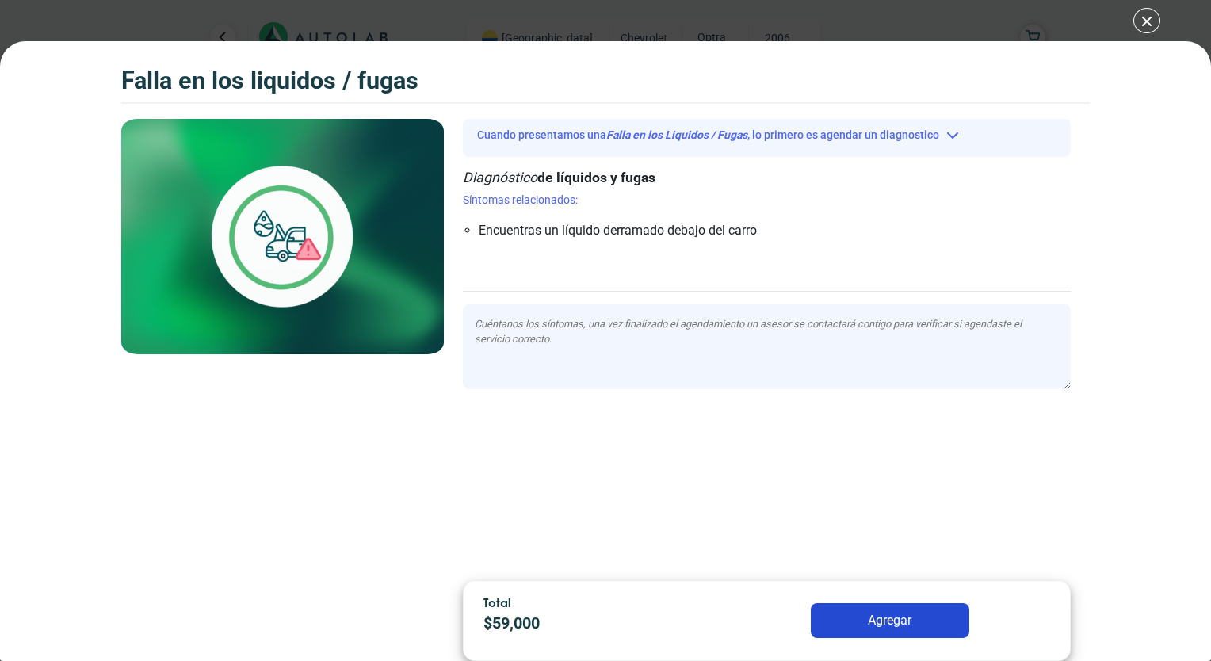  I want to click on button: Cuando presentamos unaFalla en los Liquidos / Fugas, lo primero es agendar un diagnostico, so click(766, 135).